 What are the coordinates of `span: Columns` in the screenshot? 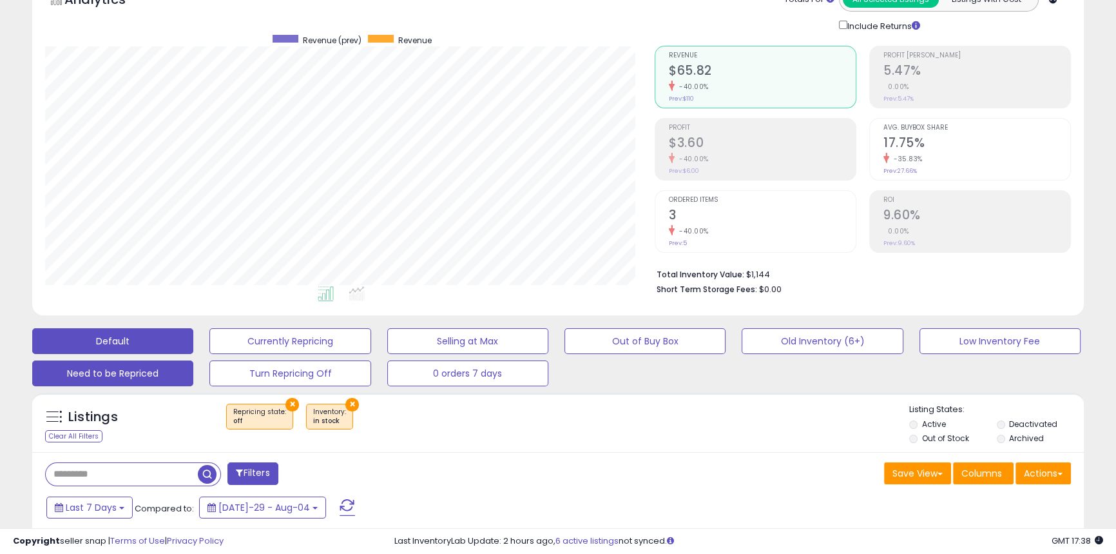 It's located at (981, 473).